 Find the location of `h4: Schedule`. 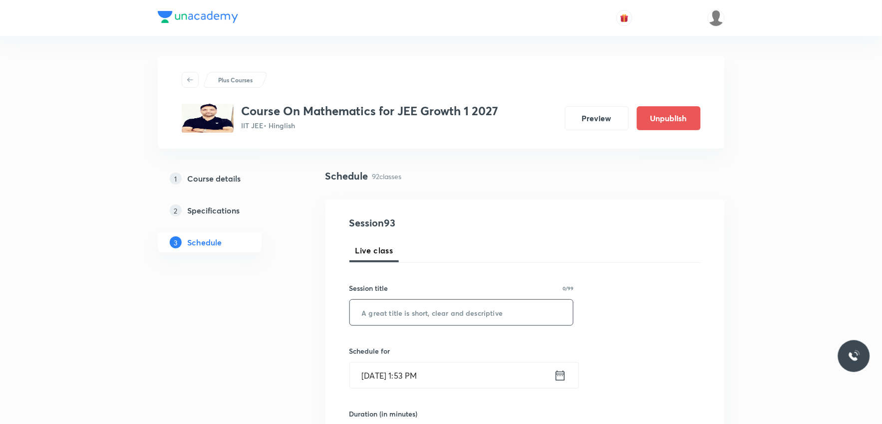

h4: Schedule is located at coordinates (347, 176).